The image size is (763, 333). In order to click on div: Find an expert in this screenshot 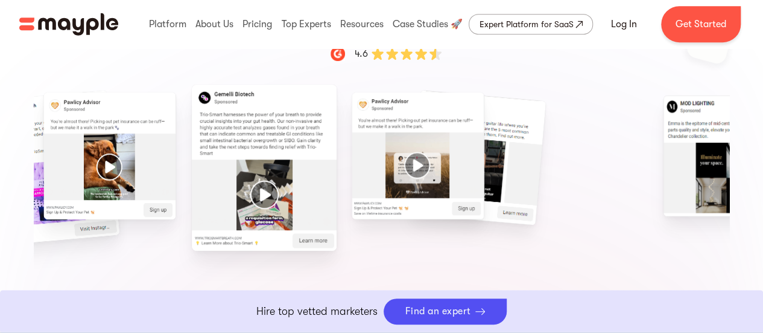, I will do `click(438, 311)`.